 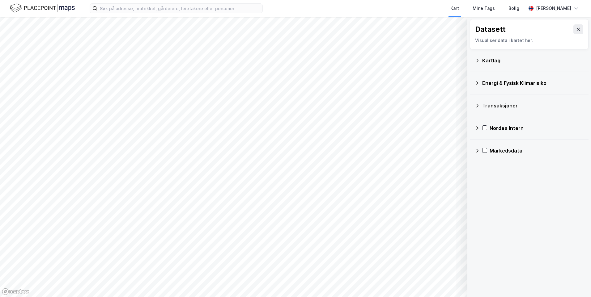 I want to click on div: Transaksjoner, so click(x=533, y=106).